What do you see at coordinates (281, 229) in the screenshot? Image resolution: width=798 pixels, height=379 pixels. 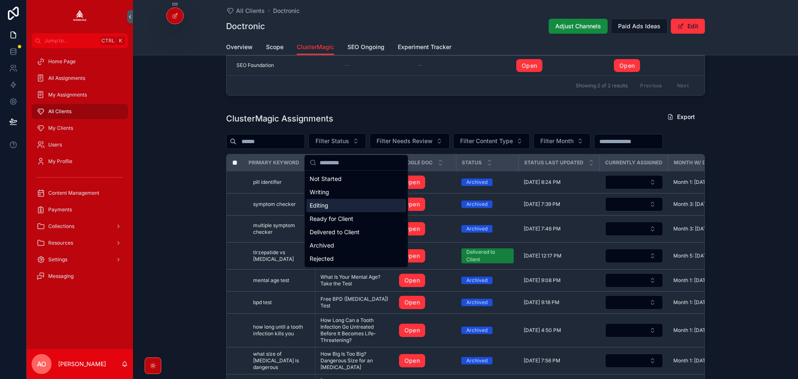 I see `span: multiple symptom checker` at bounding box center [281, 229].